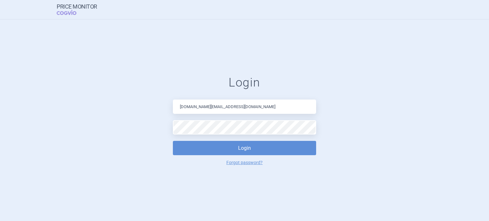 The image size is (489, 221). What do you see at coordinates (71, 12) in the screenshot?
I see `span: COGVIO` at bounding box center [71, 12].